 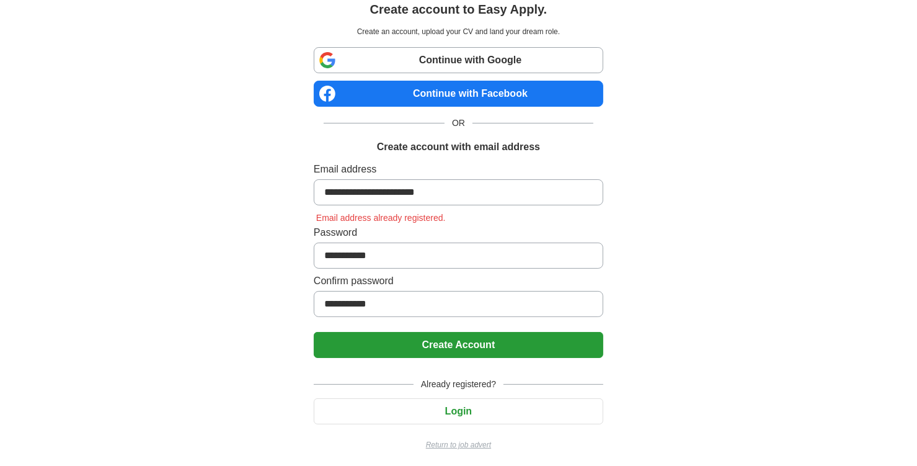 What do you see at coordinates (458, 411) in the screenshot?
I see `button: Login` at bounding box center [458, 411].